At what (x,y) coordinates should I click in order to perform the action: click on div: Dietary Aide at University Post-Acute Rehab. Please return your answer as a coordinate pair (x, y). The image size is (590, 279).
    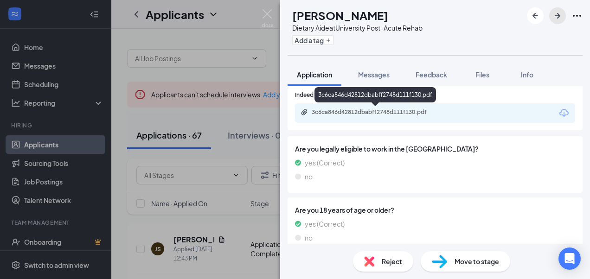
    Looking at the image, I should click on (357, 28).